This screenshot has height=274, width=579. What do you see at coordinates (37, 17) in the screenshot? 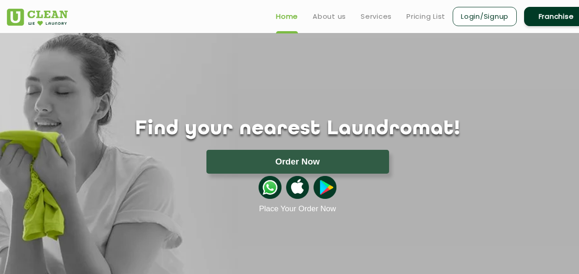
I see `img: UClean Laundry and Dry Cleaning` at bounding box center [37, 17].